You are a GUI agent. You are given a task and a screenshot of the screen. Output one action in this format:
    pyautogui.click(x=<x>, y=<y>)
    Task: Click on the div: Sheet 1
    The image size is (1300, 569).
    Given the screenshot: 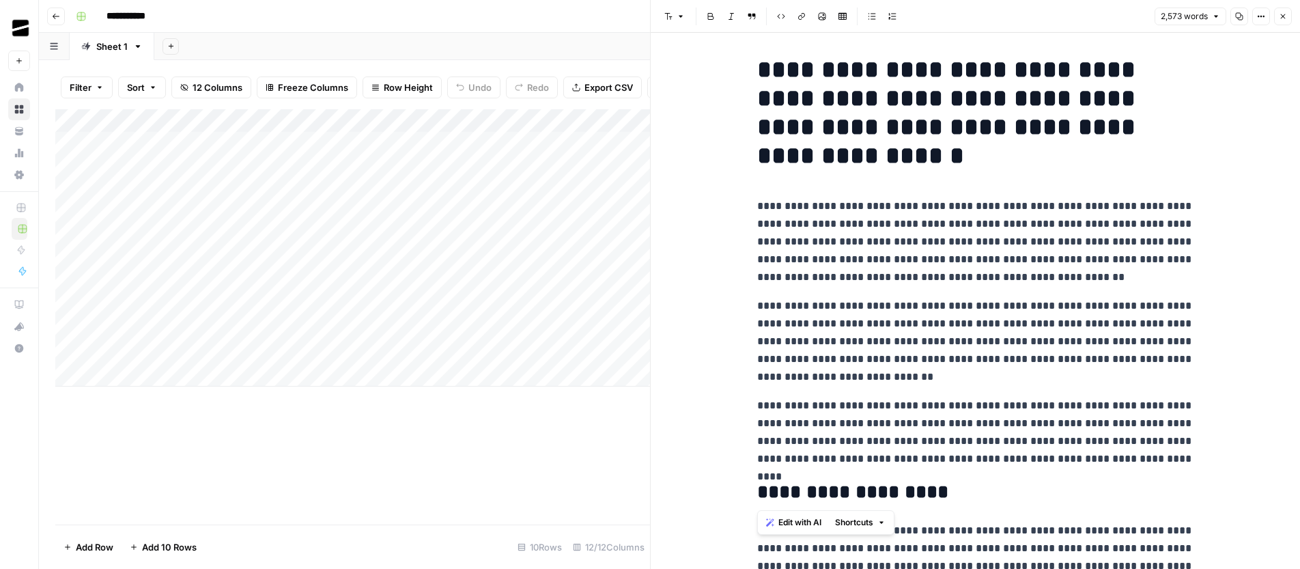 What is the action you would take?
    pyautogui.click(x=112, y=46)
    